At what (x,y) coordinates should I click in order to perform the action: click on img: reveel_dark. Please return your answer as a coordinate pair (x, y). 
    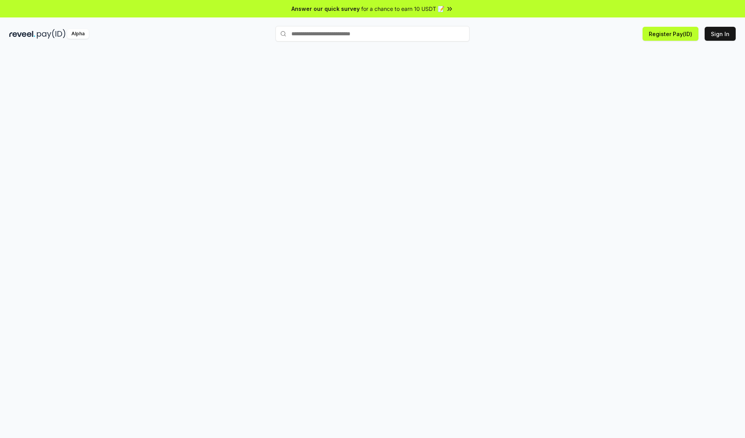
    Looking at the image, I should click on (22, 34).